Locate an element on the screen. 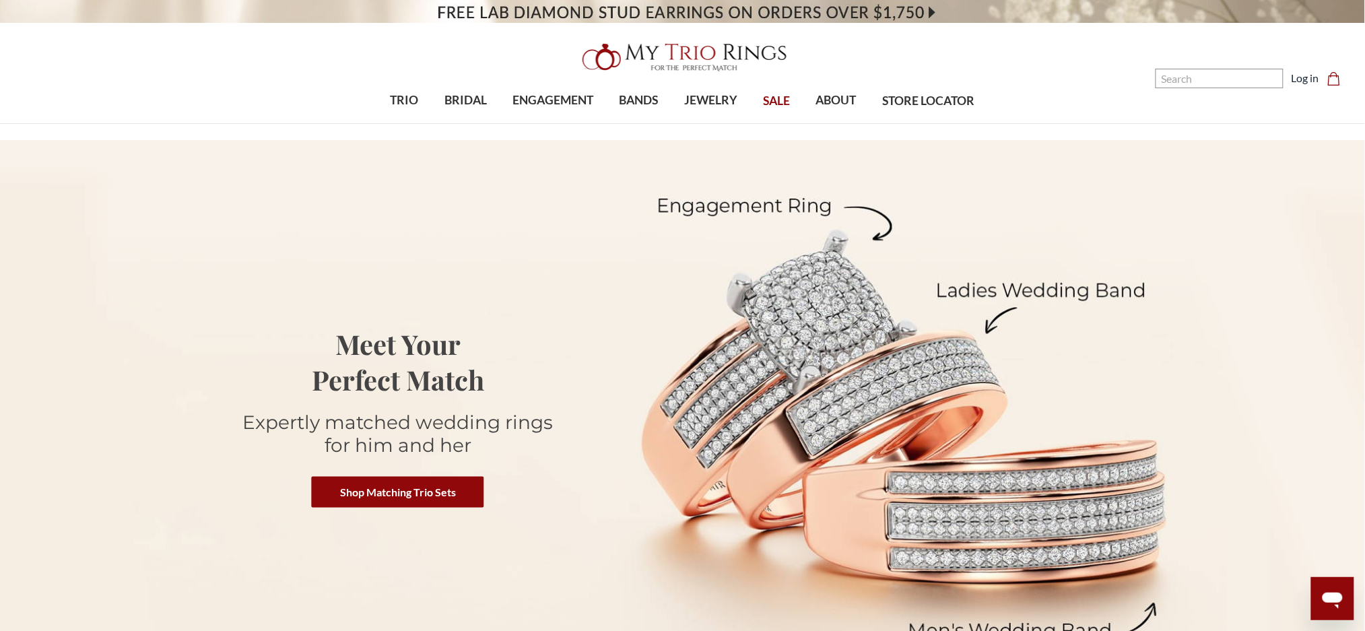 The width and height of the screenshot is (1365, 631). a: ABOUT is located at coordinates (836, 100).